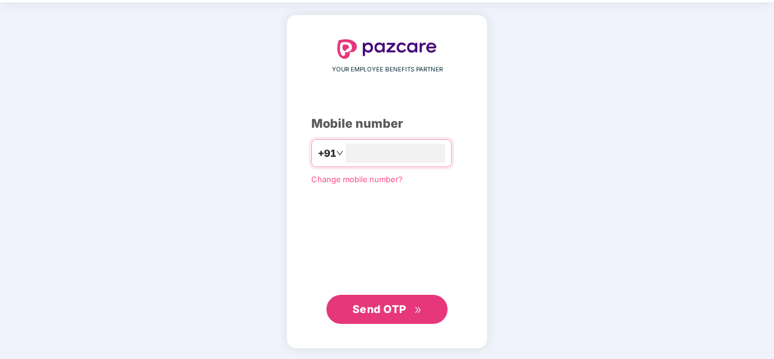  Describe the element at coordinates (357, 179) in the screenshot. I see `span: Change mobile number?` at that location.